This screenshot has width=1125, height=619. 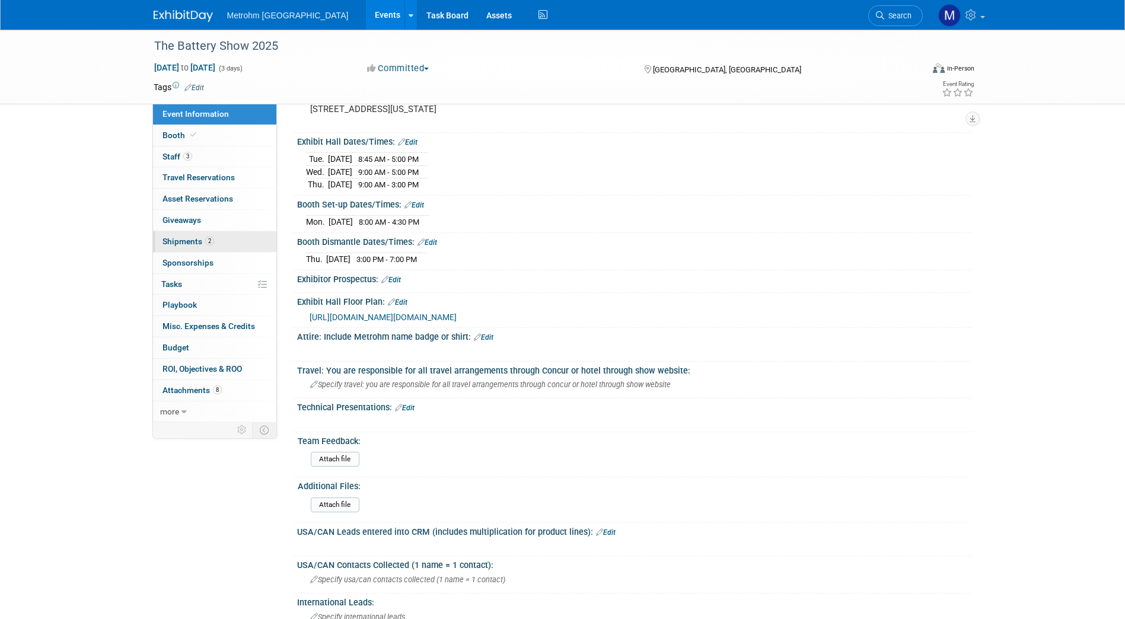 What do you see at coordinates (632, 440) in the screenshot?
I see `div: Team Feedback:` at bounding box center [632, 440].